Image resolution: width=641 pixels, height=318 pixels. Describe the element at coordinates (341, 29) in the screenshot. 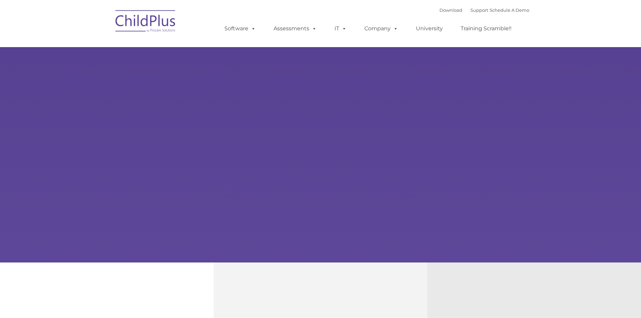

I see `a: IT` at that location.